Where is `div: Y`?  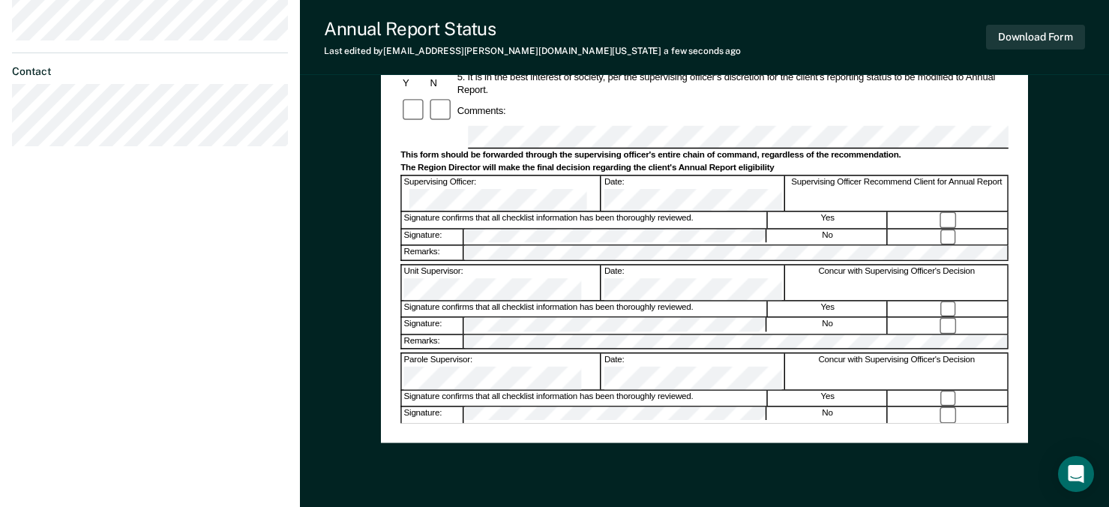 div: Y is located at coordinates (414, 83).